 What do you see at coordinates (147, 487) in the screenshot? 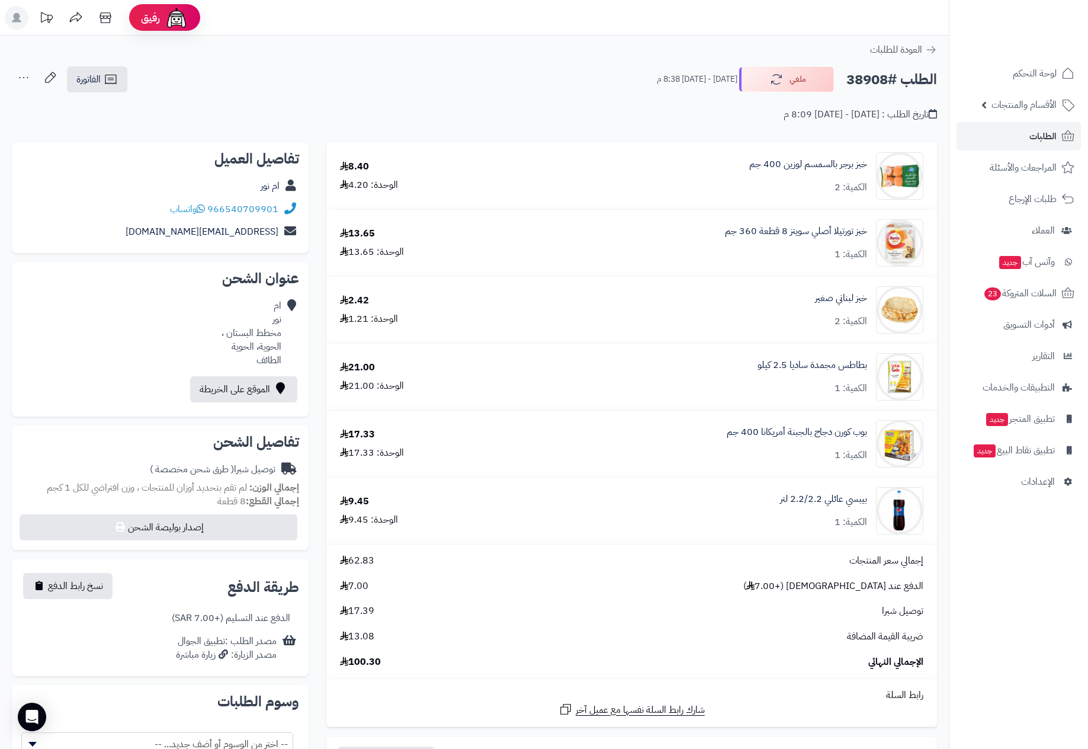
I see `span: لم تقم بتحديد أوزان للمنتجات ، وزن افتراضي للكل 1 كجم` at bounding box center [147, 487].